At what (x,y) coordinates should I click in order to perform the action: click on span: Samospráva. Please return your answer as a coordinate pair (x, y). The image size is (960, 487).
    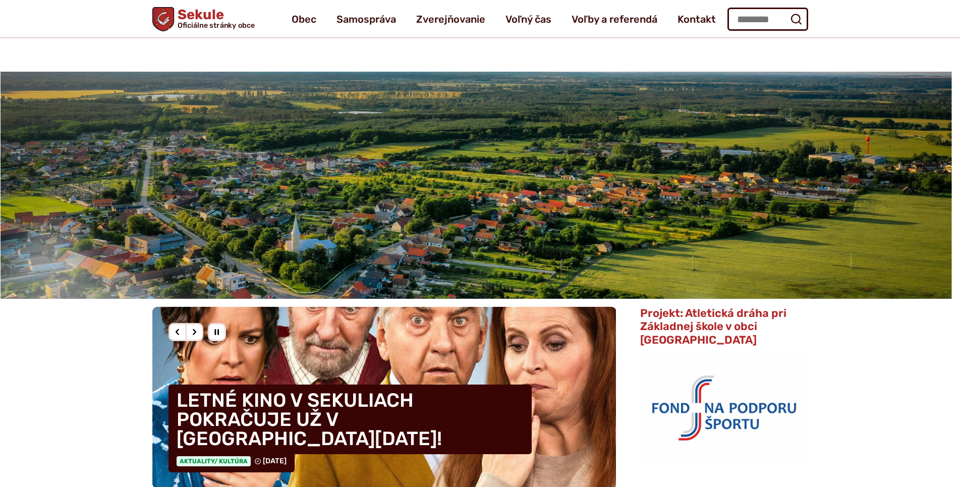
    Looking at the image, I should click on (366, 19).